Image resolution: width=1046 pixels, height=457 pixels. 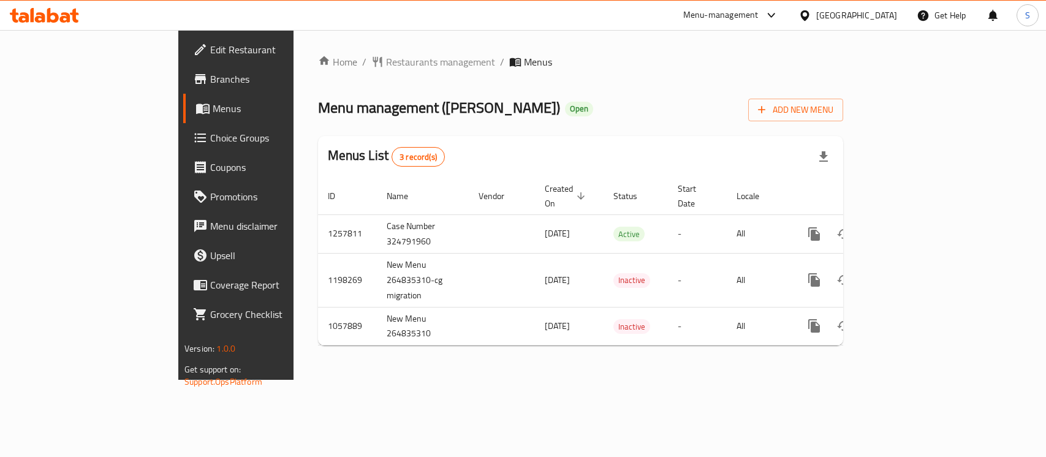 I want to click on span: Status, so click(x=633, y=196).